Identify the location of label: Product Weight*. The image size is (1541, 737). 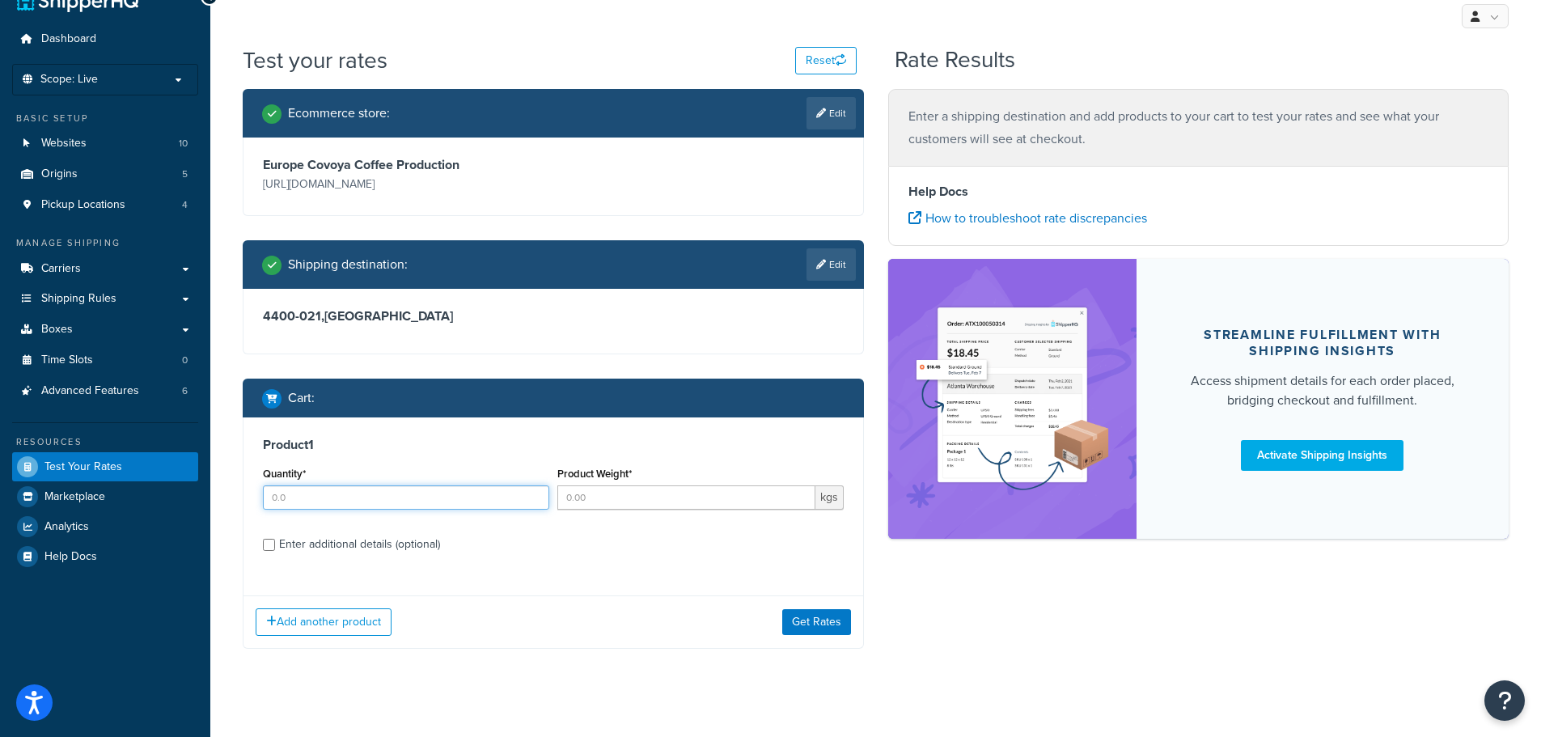
(595, 473).